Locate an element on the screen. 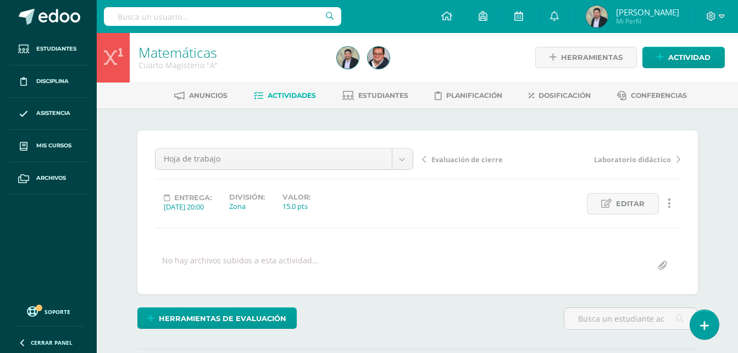  span: Soporte is located at coordinates (57, 311).